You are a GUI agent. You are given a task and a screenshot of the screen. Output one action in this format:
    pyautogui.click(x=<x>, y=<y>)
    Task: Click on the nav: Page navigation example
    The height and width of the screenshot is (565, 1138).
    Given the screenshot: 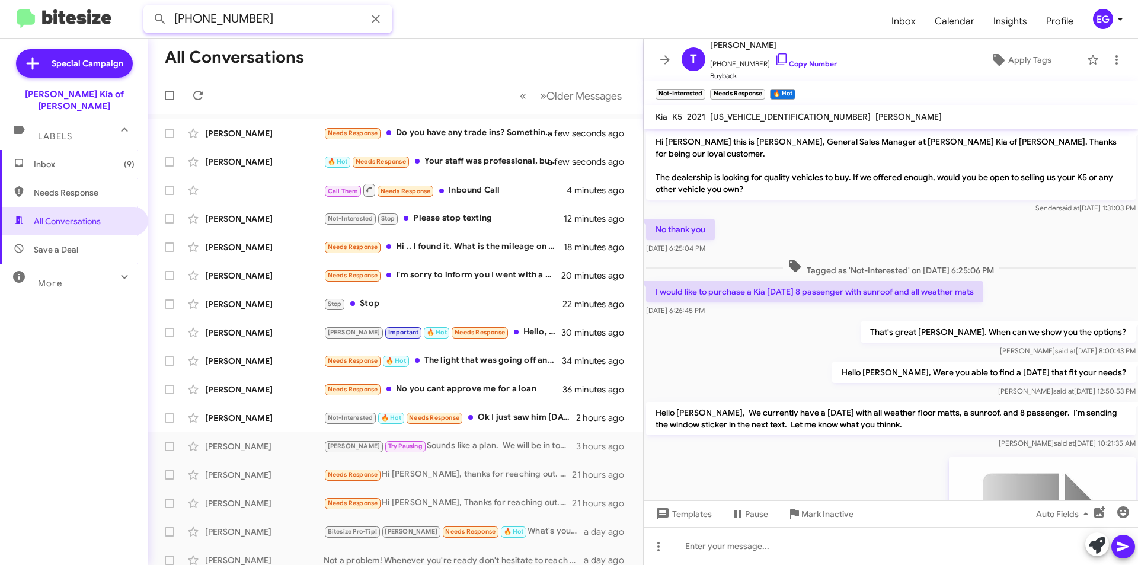 What is the action you would take?
    pyautogui.click(x=571, y=95)
    